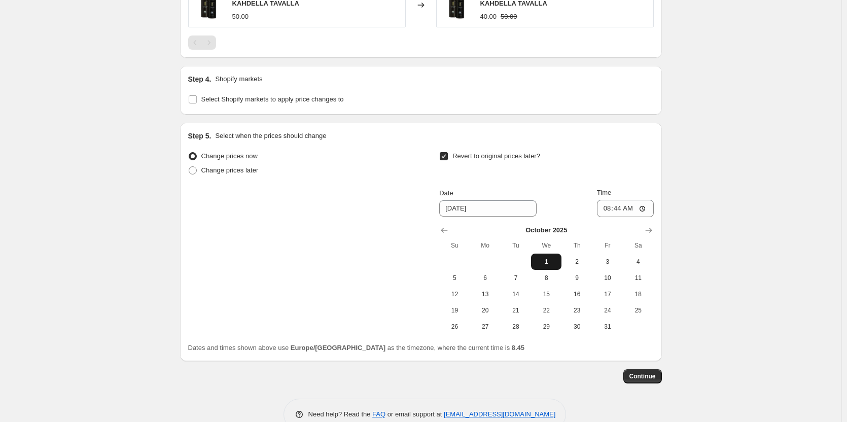  I want to click on button: Show next month, November 2025, so click(649, 230).